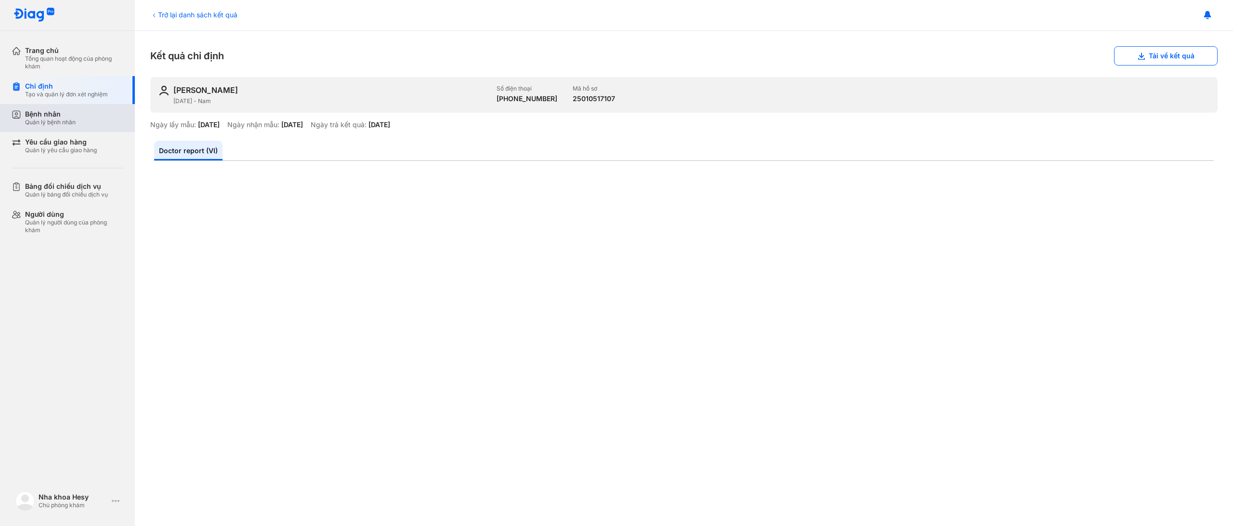 The height and width of the screenshot is (526, 1233). What do you see at coordinates (74, 51) in the screenshot?
I see `div: Trang chủ` at bounding box center [74, 51].